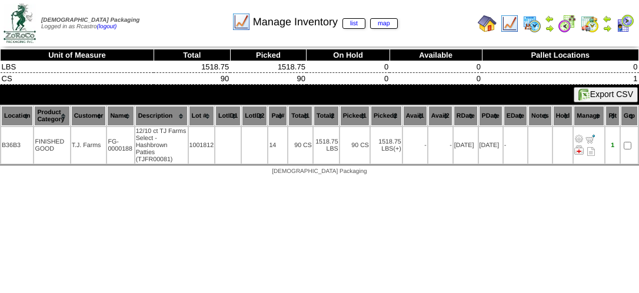  Describe the element at coordinates (491, 116) in the screenshot. I see `th: PDate` at that location.